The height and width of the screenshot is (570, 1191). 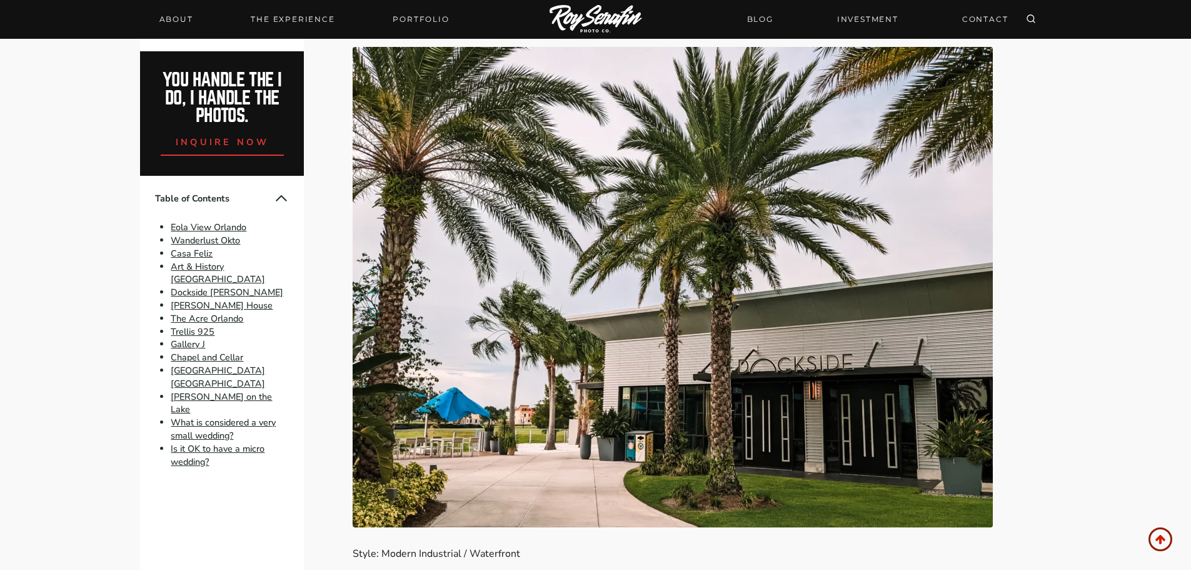 I want to click on a: The Acre Orlando, so click(x=207, y=318).